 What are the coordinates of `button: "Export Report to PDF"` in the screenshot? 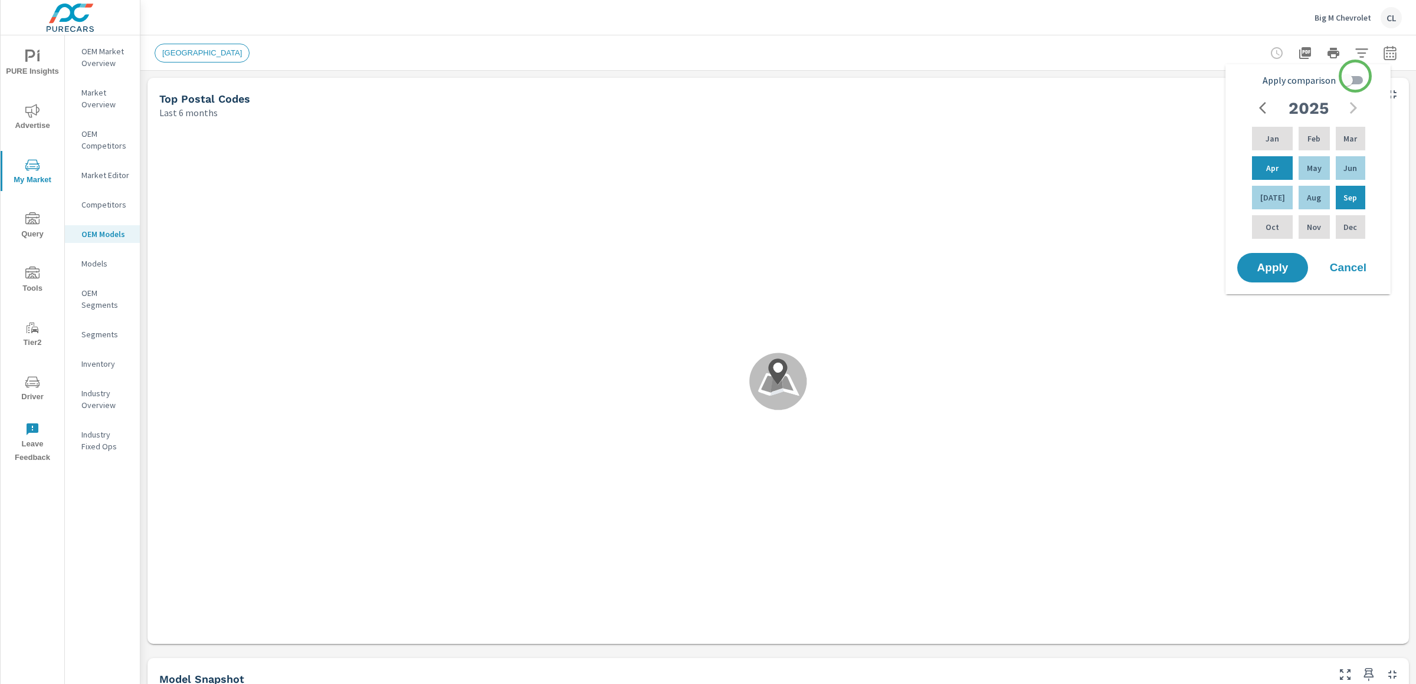 It's located at (1305, 53).